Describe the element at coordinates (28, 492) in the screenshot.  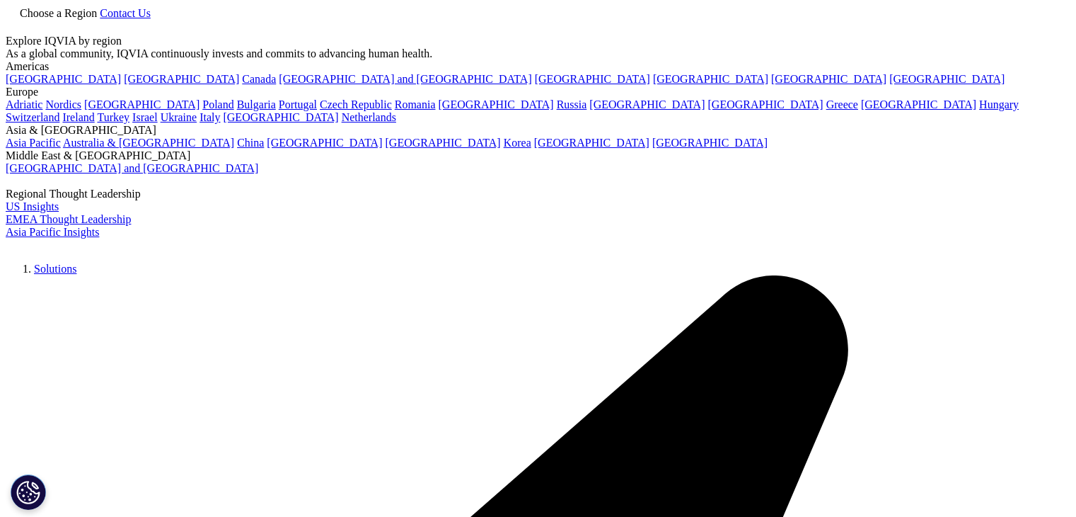
I see `button: Cookies Settings` at that location.